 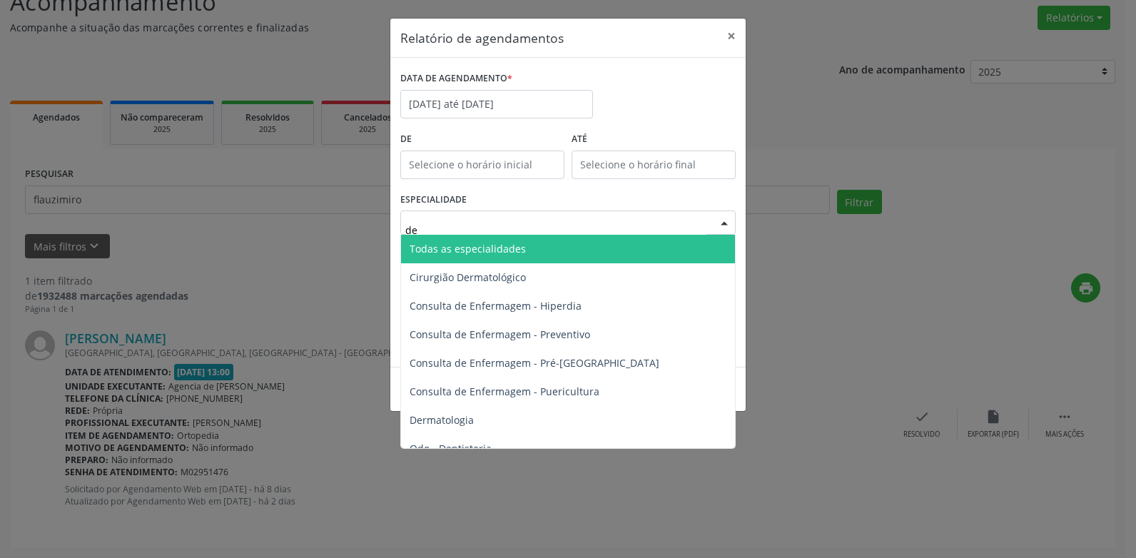 I want to click on span: Todas as especialidades, so click(x=468, y=248).